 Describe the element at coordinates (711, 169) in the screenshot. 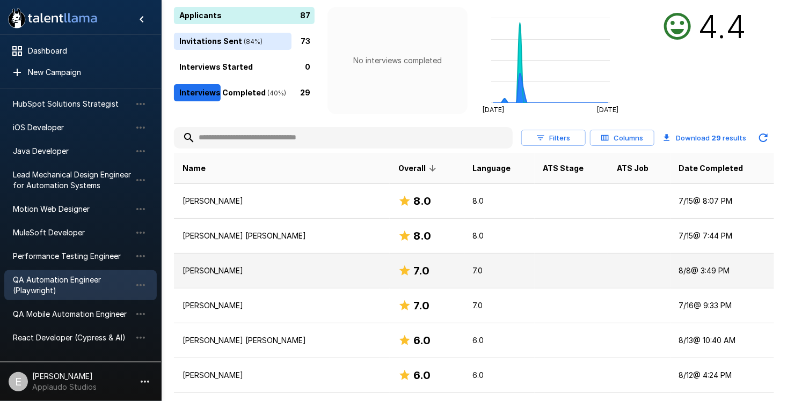

I see `span: Date Completed` at that location.